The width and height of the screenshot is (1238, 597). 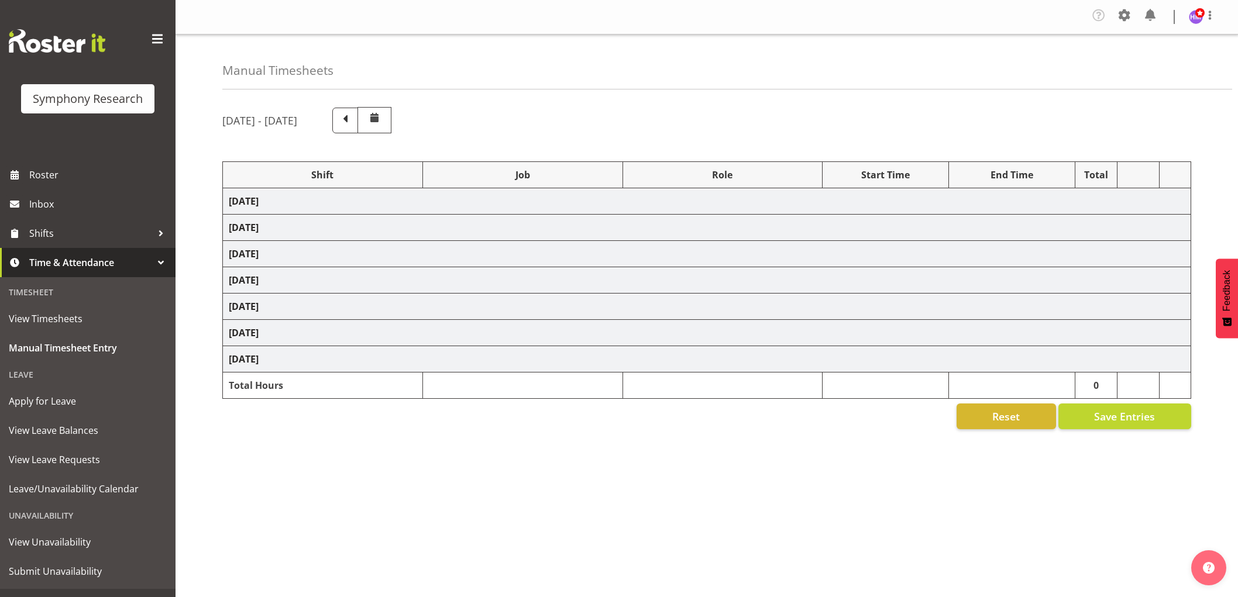 What do you see at coordinates (88, 292) in the screenshot?
I see `div: Timesheet` at bounding box center [88, 292].